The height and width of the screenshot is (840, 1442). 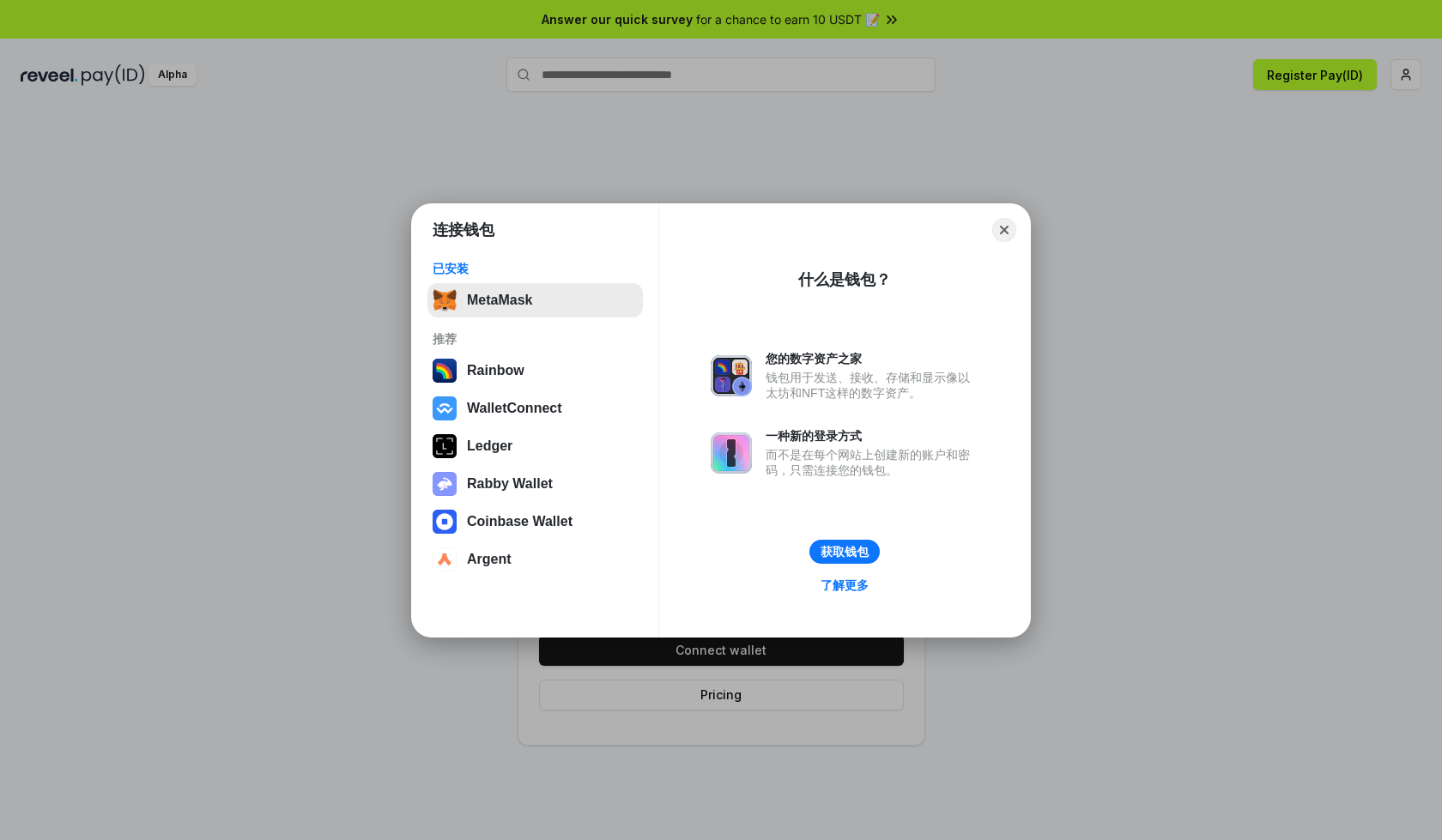 I want to click on button: Ledger, so click(x=535, y=446).